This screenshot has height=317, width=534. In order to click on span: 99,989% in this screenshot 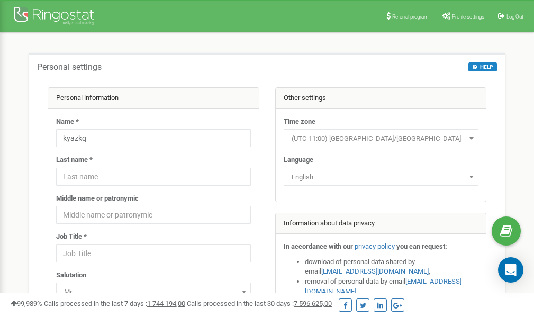, I will do `click(26, 304)`.